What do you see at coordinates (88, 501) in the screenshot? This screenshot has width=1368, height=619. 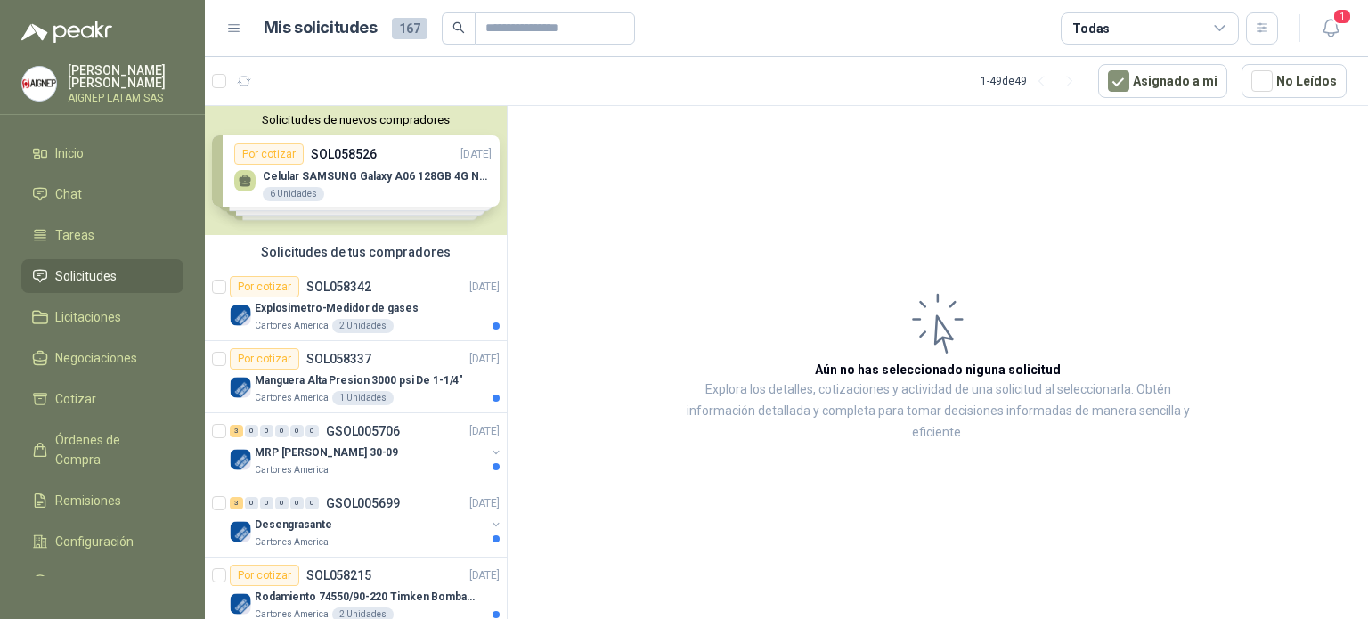 I see `span: Remisiones` at bounding box center [88, 501].